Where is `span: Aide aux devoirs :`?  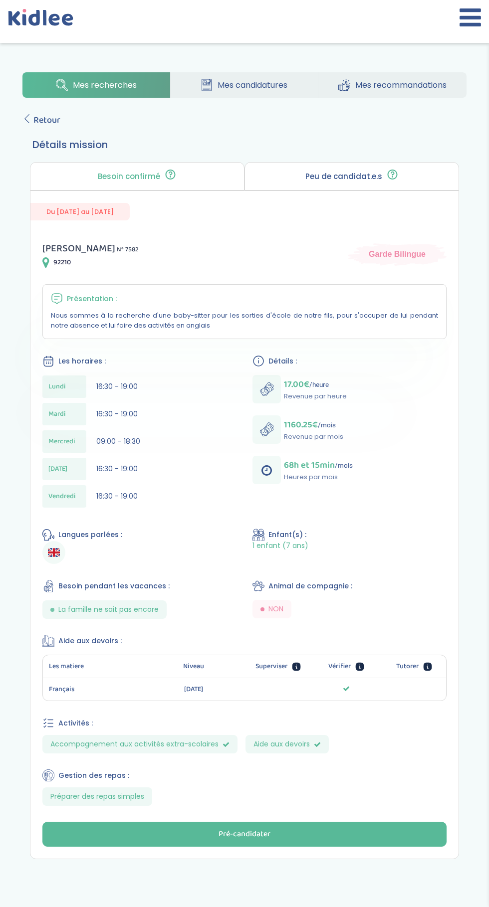 span: Aide aux devoirs : is located at coordinates (90, 641).